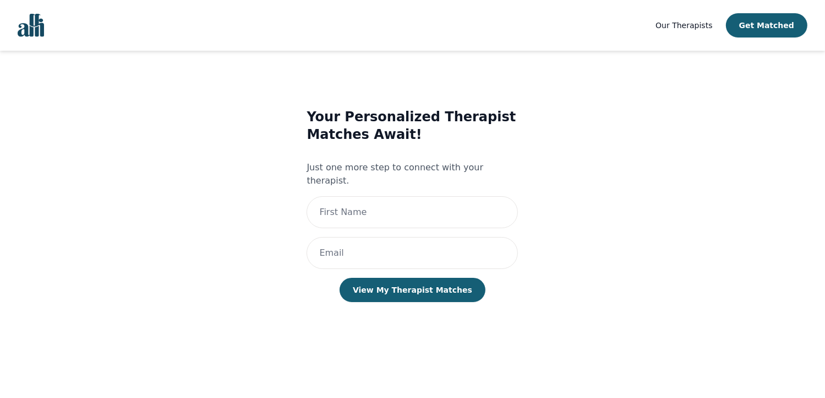  I want to click on img: alli logo, so click(31, 25).